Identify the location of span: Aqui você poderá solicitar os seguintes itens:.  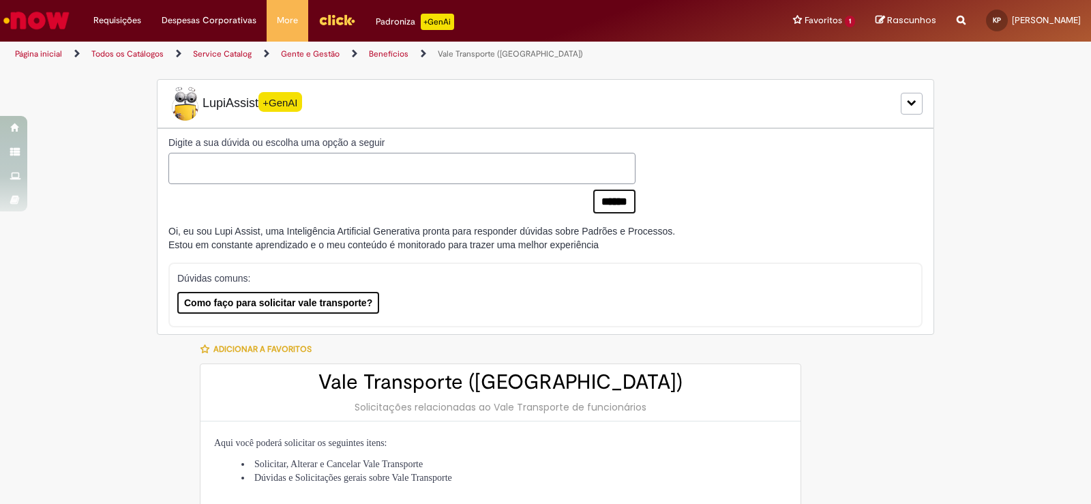
(301, 442).